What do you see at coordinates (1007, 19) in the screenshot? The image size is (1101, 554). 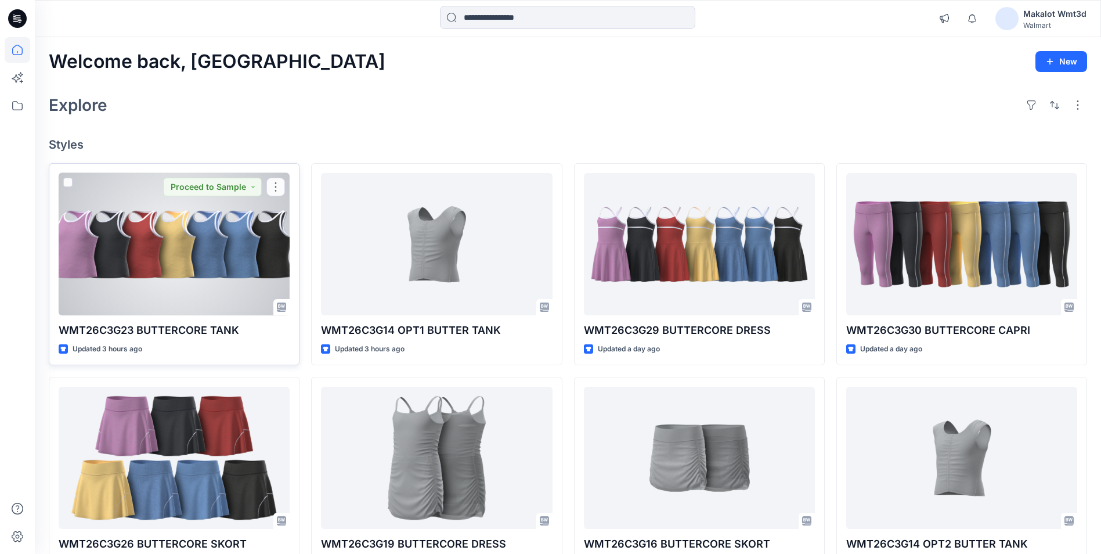 I see `img: avatar` at bounding box center [1007, 19].